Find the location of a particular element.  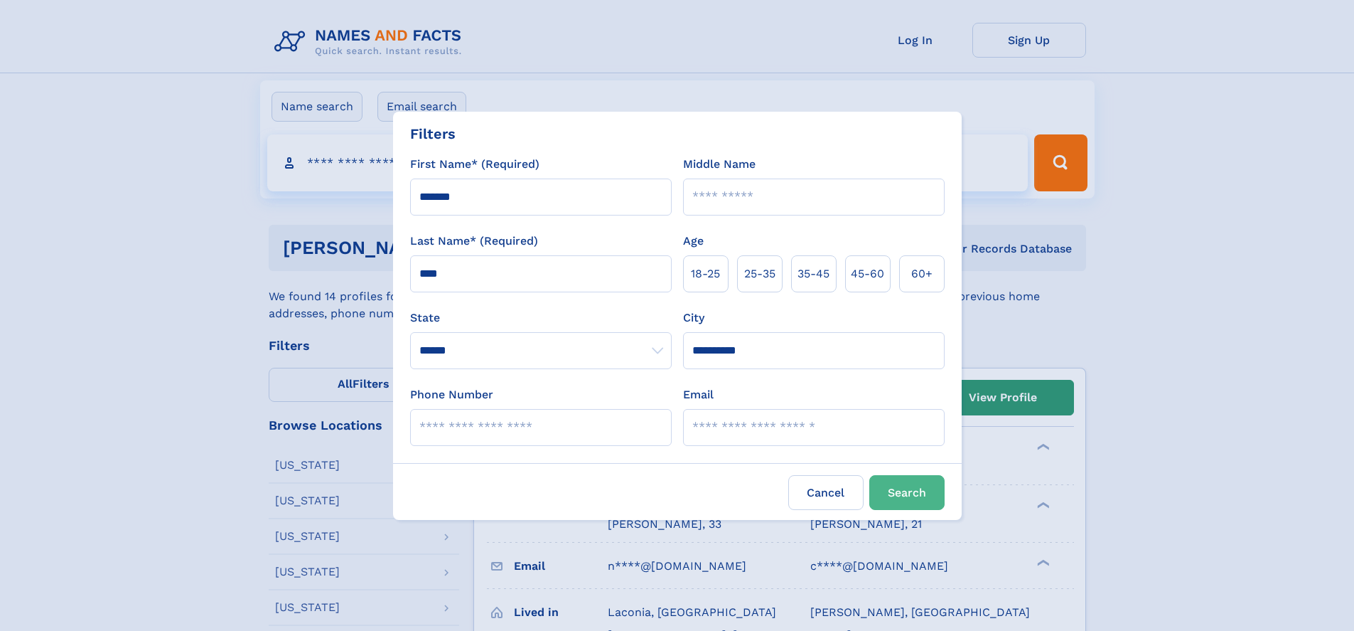

label: City is located at coordinates (694, 318).